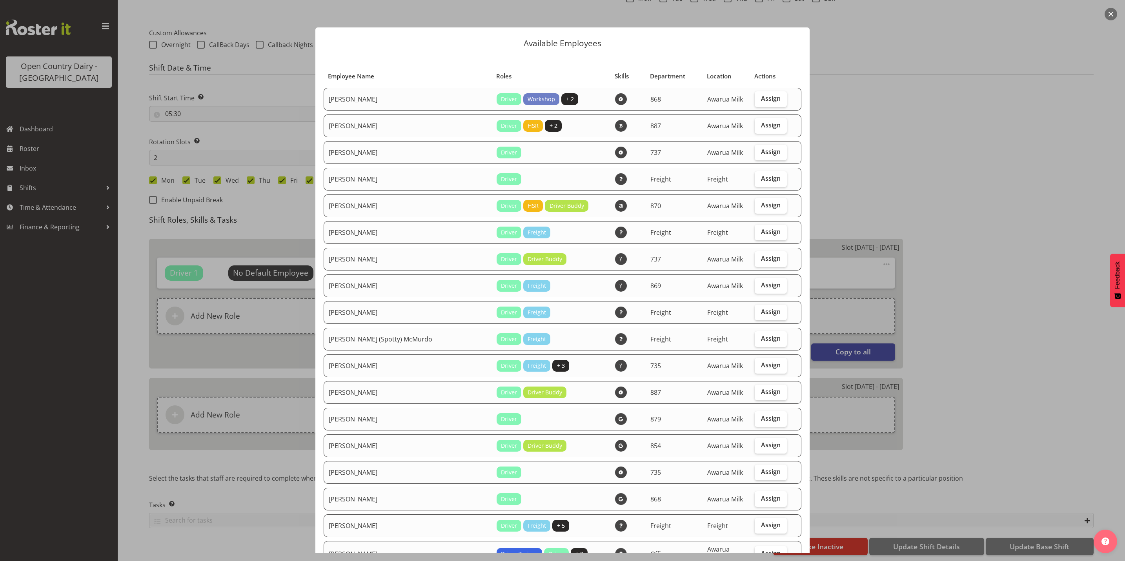 Image resolution: width=1125 pixels, height=561 pixels. I want to click on span: Office, so click(659, 554).